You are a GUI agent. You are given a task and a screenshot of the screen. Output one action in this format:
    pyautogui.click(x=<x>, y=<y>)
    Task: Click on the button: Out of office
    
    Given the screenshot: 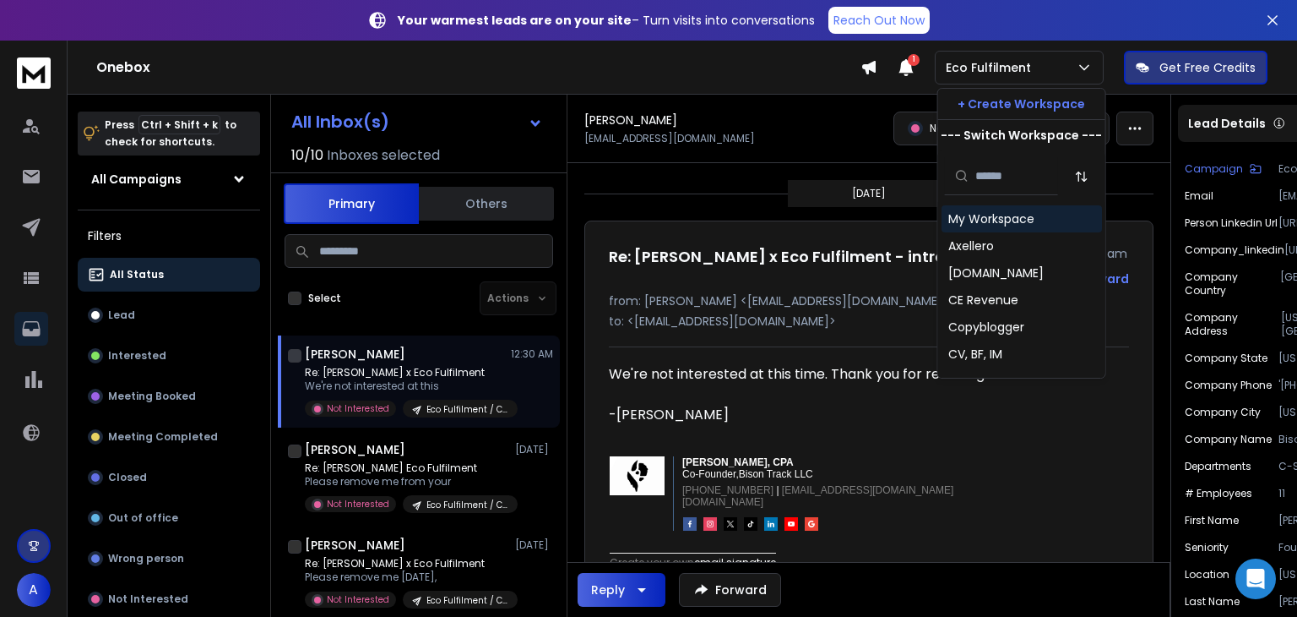 What is the action you would take?
    pyautogui.click(x=169, y=518)
    